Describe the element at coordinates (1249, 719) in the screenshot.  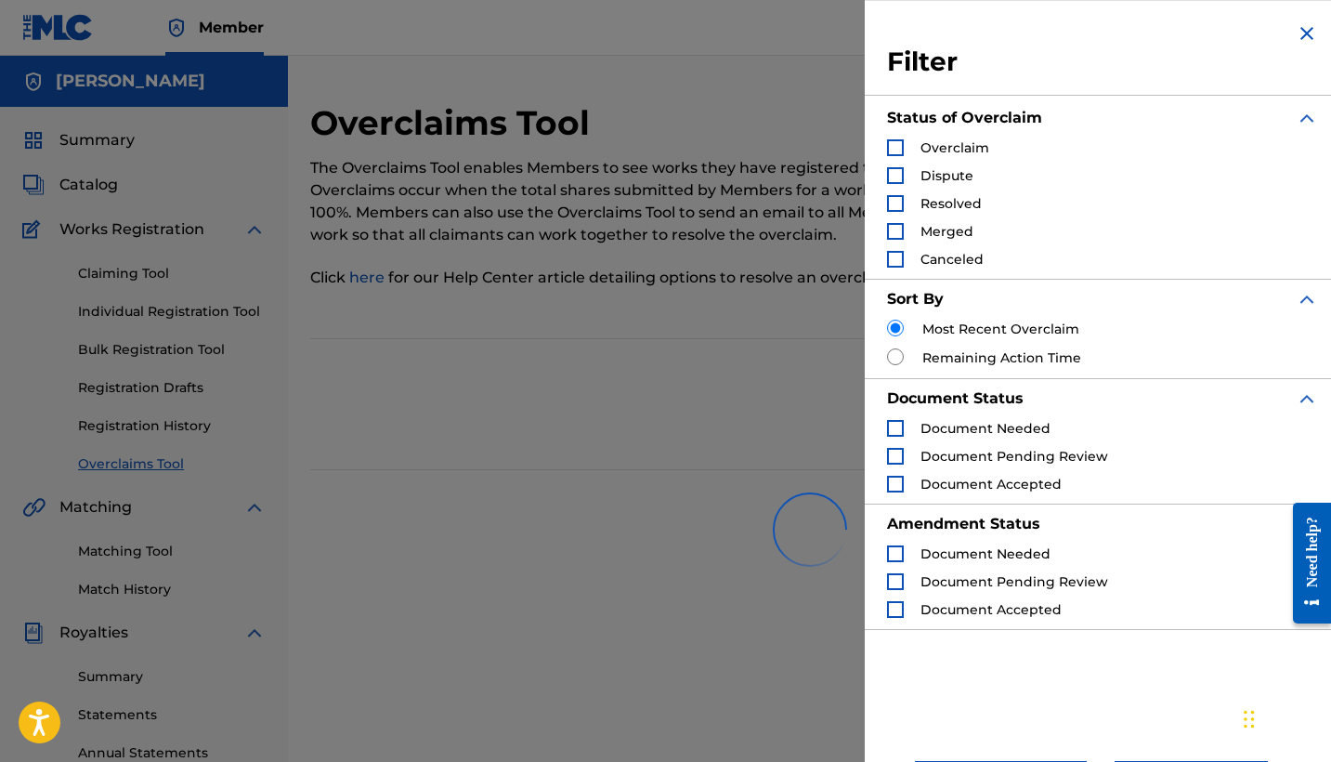
I see `div: Drag` at that location.